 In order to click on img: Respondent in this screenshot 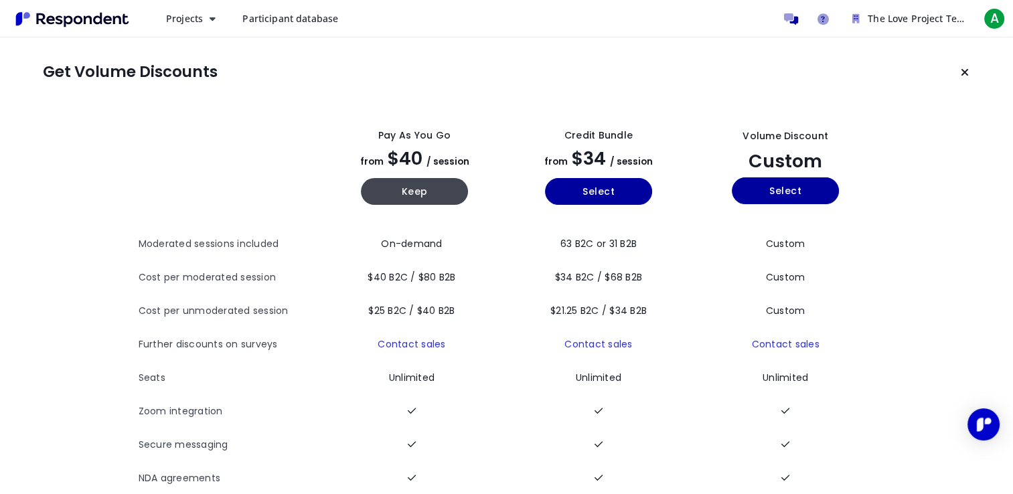, I will do `click(72, 19)`.